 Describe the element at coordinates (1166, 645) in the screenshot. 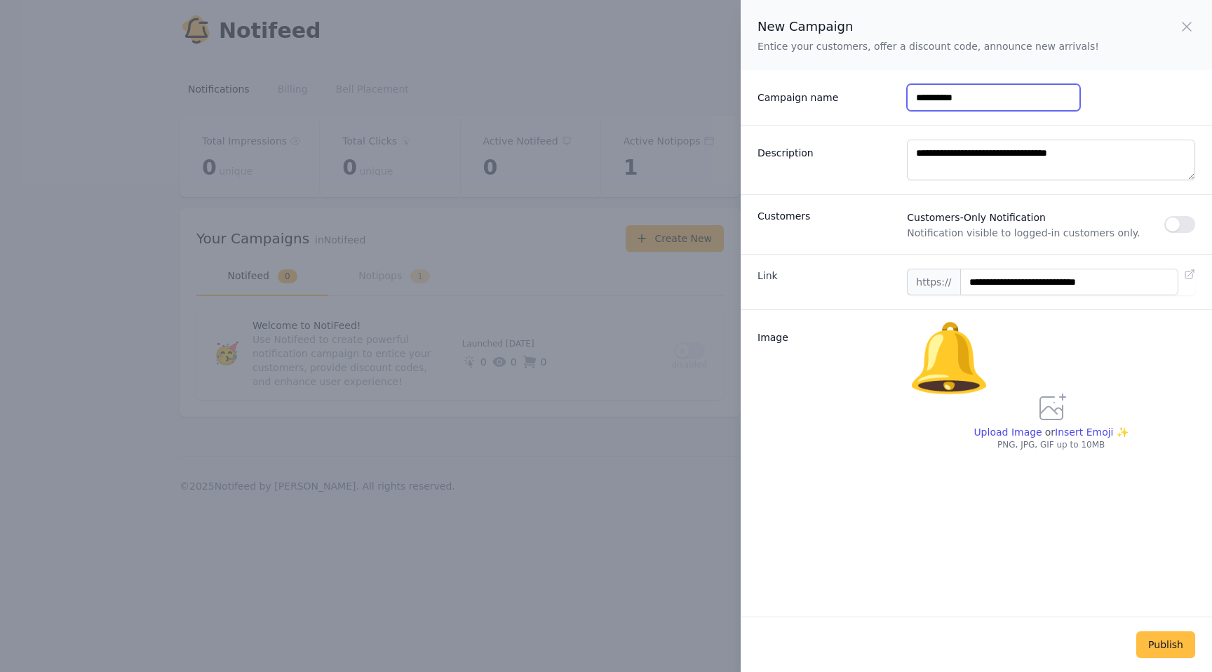

I see `button: Publish` at that location.